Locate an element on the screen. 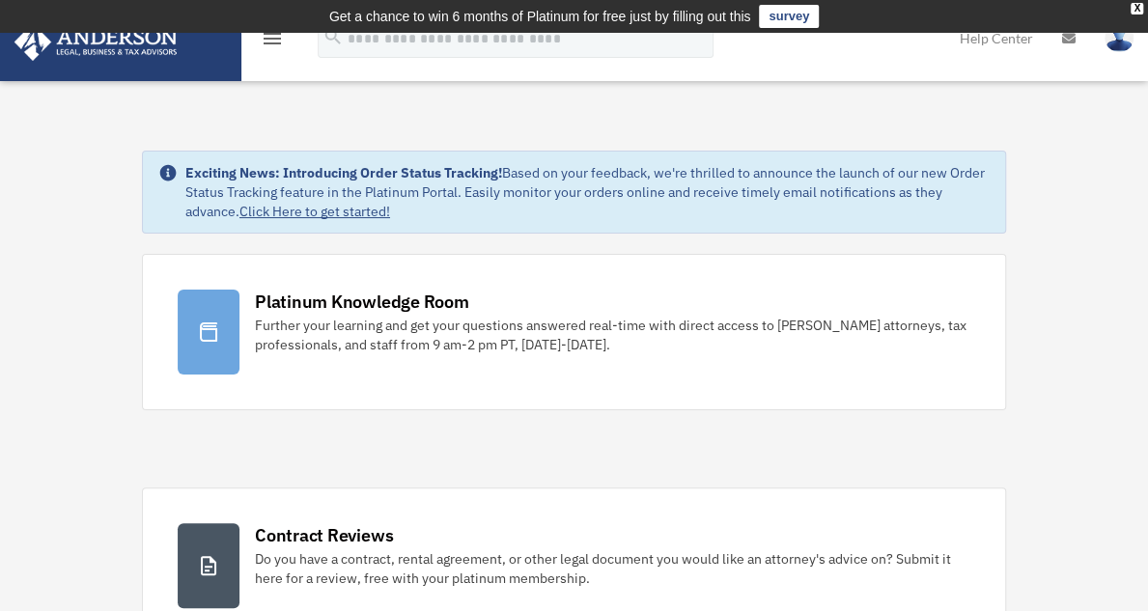 Image resolution: width=1148 pixels, height=611 pixels. a: Platinum Knowledge Room Further your learning and get your questions answered real-time with dire... is located at coordinates (573, 332).